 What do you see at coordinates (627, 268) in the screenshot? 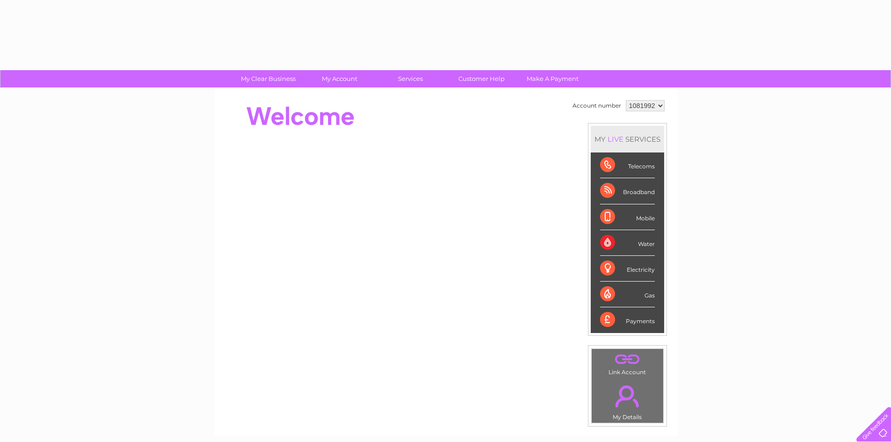
I see `div: Electricity` at bounding box center [627, 268].